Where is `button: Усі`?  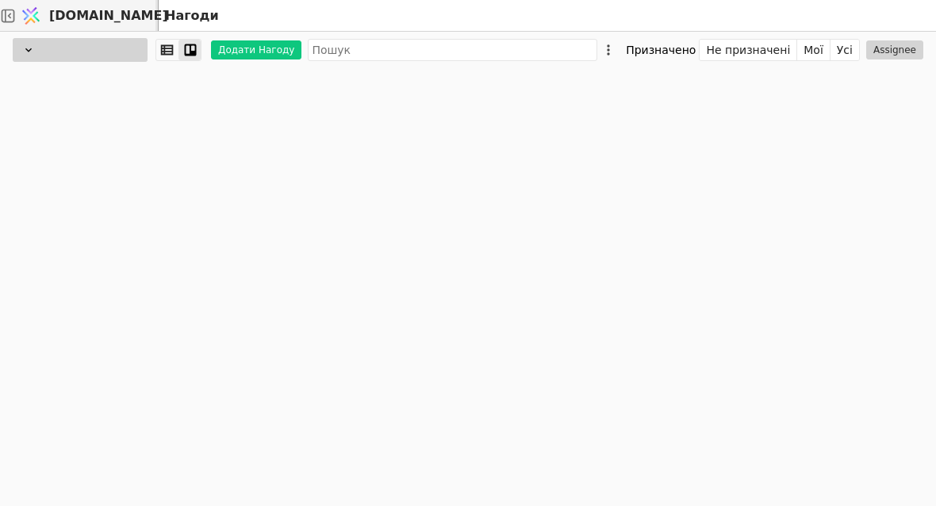 button: Усі is located at coordinates (845, 50).